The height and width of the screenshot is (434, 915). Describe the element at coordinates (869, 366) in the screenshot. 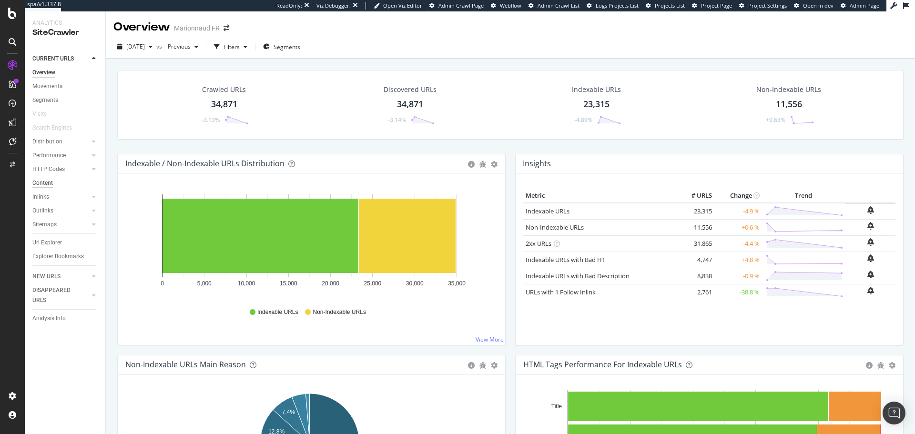

I see `div: circle-info` at that location.